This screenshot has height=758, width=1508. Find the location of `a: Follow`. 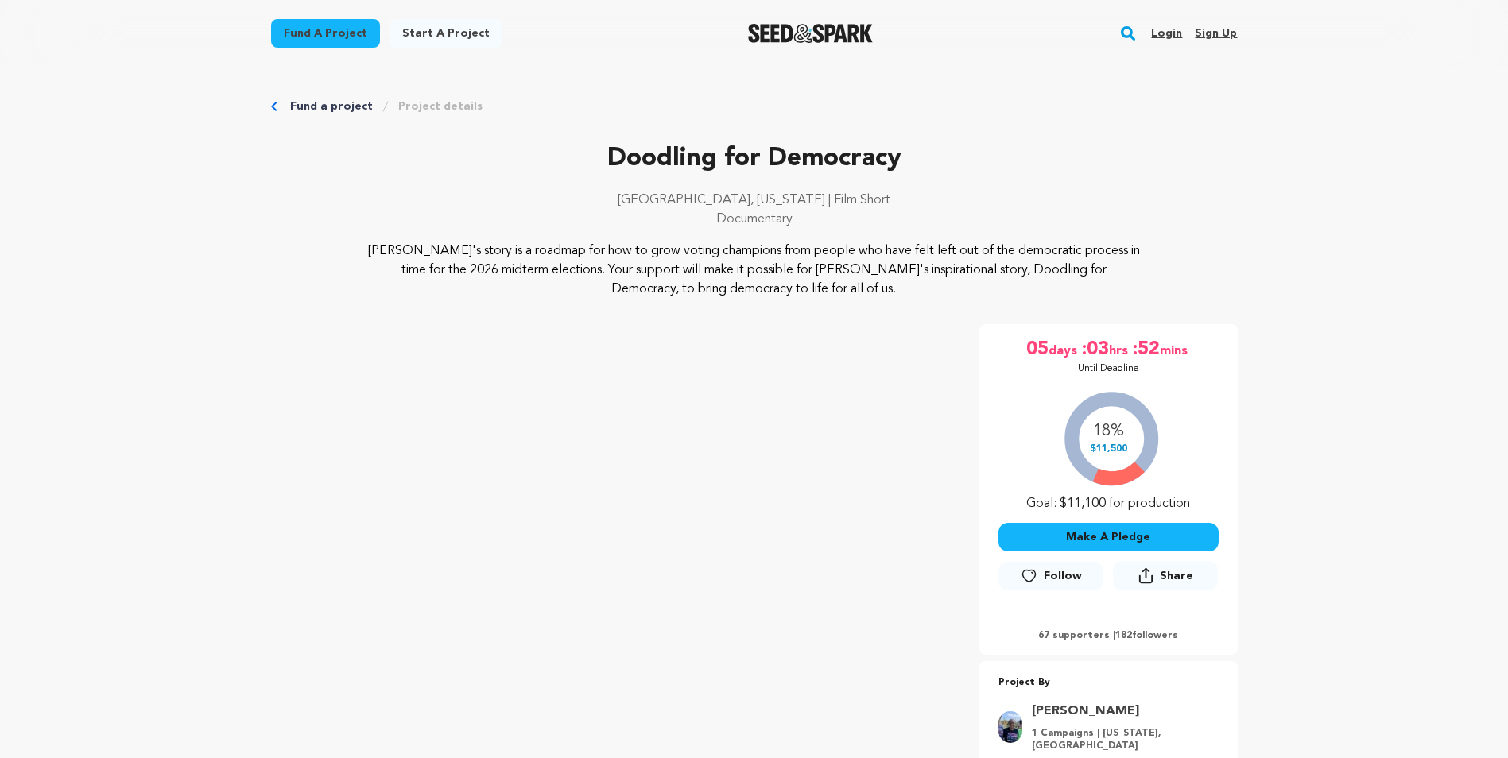

a: Follow is located at coordinates (1051, 576).